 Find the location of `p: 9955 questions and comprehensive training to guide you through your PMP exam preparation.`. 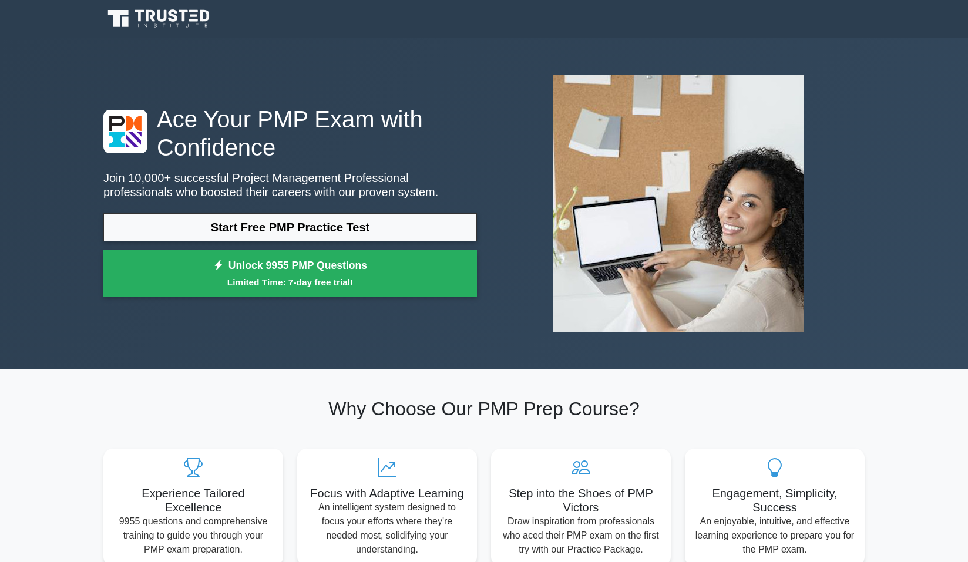

p: 9955 questions and comprehensive training to guide you through your PMP exam preparation. is located at coordinates (193, 536).